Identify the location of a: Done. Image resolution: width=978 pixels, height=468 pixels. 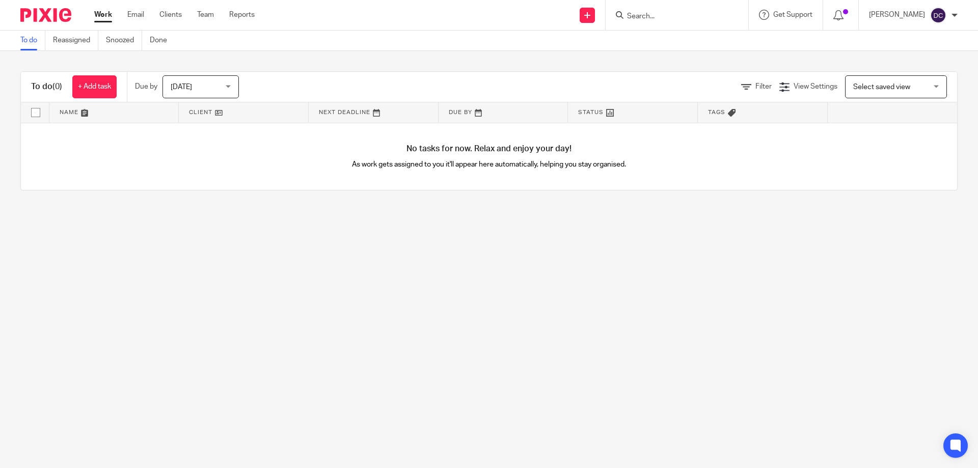
(162, 40).